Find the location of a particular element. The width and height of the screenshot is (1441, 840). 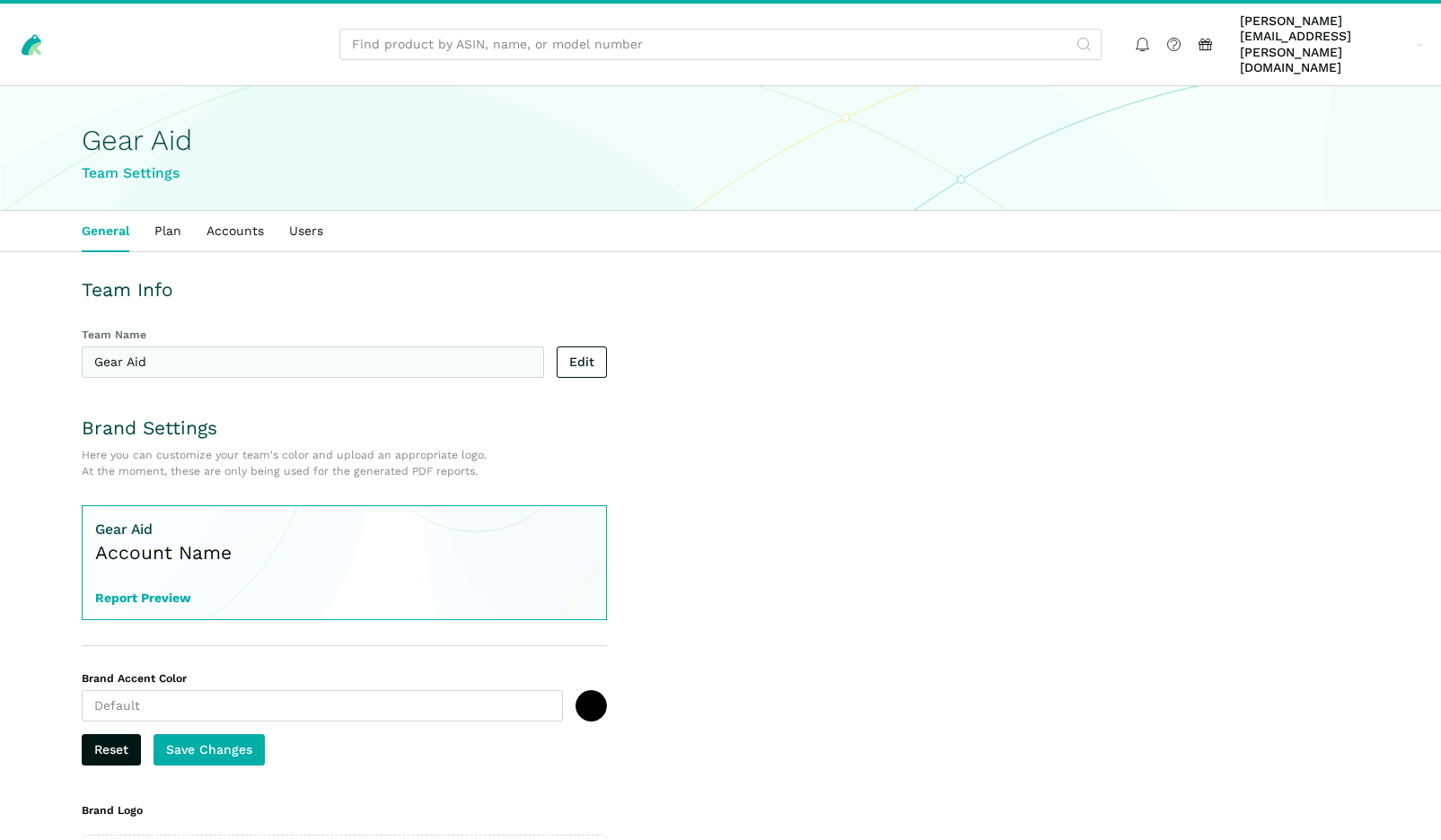

h3: Brand Settings is located at coordinates (344, 428).